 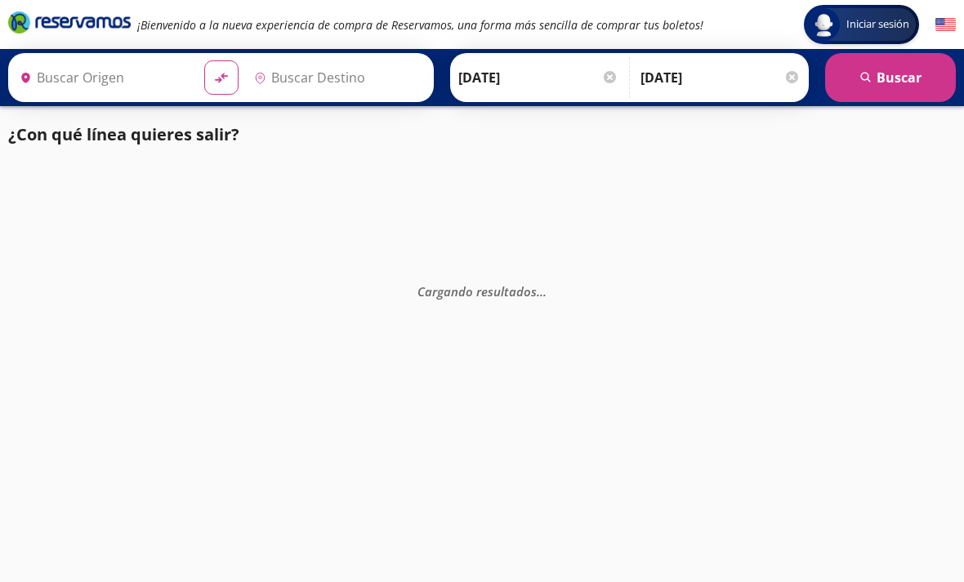 What do you see at coordinates (420, 24) in the screenshot?
I see `em: ¡Bienvenido a la nueva experiencia de compra de Reservamos, una forma más sencilla de comprar tus...` at bounding box center [420, 24].